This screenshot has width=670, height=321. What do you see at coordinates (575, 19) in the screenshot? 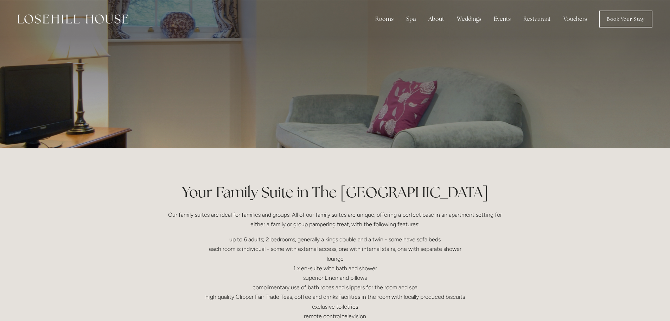
I see `a: Vouchers` at bounding box center [575, 19].